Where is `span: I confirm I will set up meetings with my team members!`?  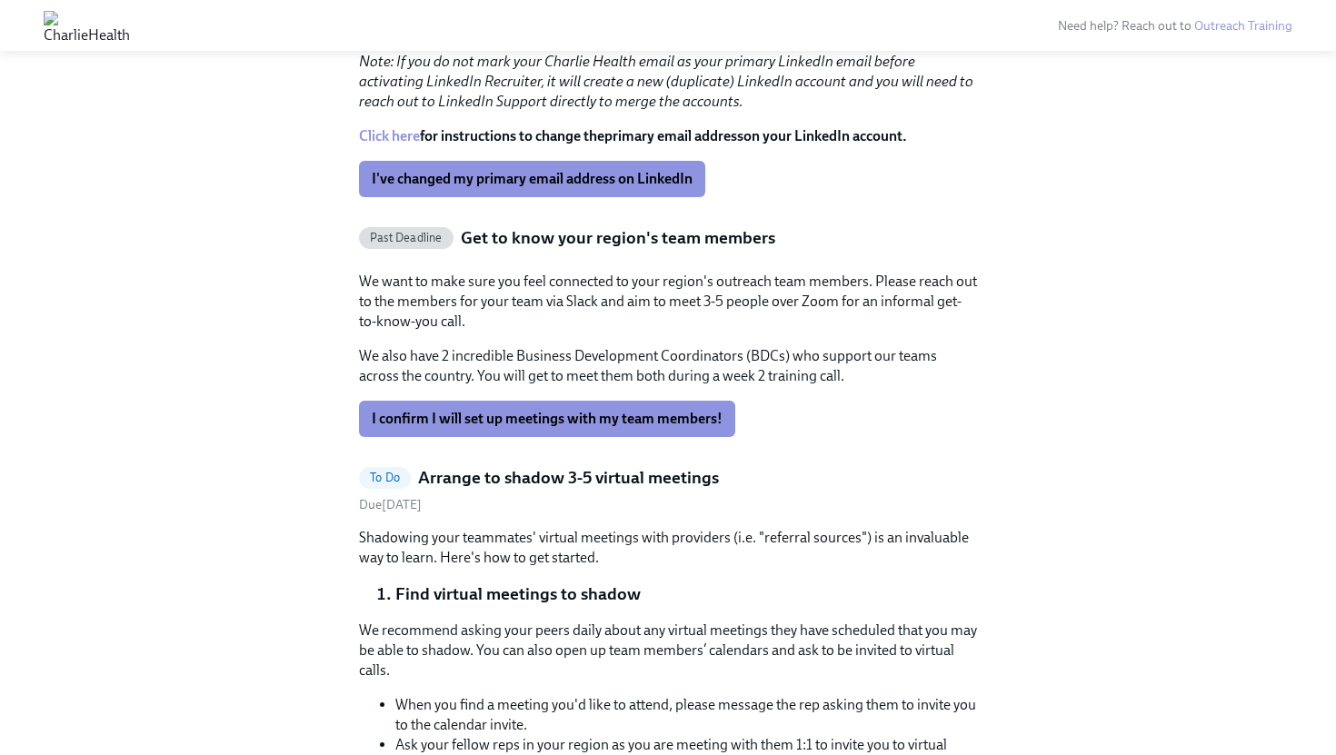 span: I confirm I will set up meetings with my team members! is located at coordinates (547, 419).